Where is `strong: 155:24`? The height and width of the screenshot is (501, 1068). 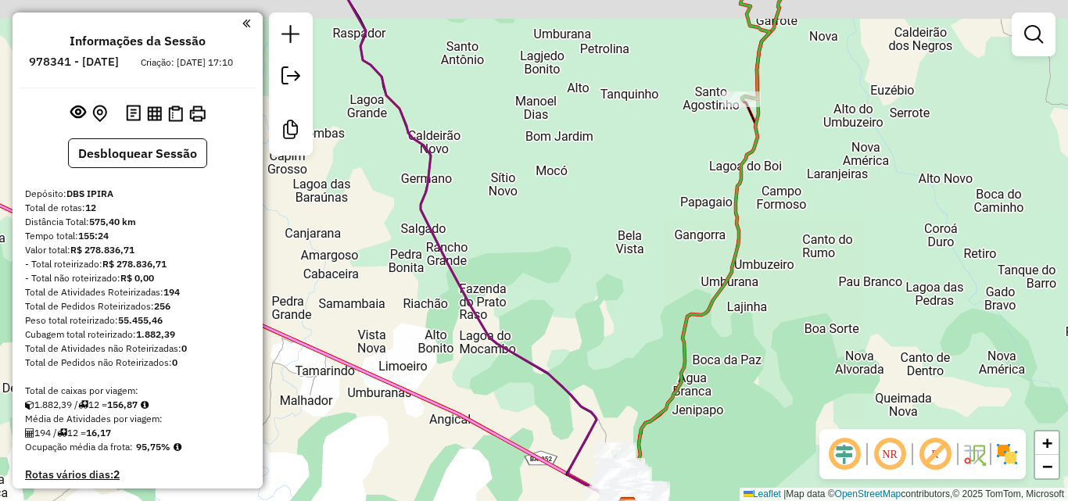 strong: 155:24 is located at coordinates (93, 235).